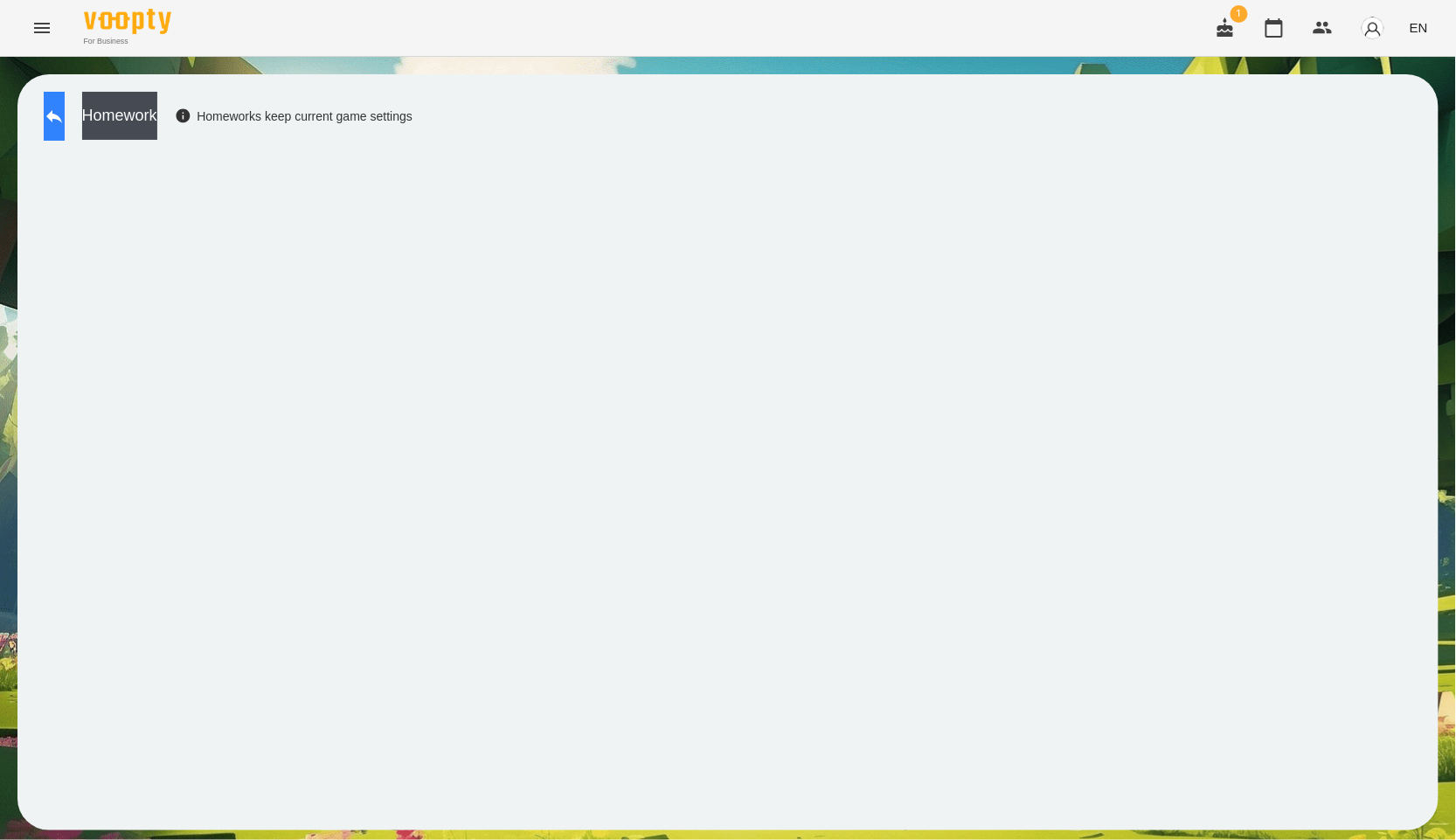 The height and width of the screenshot is (840, 1456). I want to click on span: For Business, so click(128, 41).